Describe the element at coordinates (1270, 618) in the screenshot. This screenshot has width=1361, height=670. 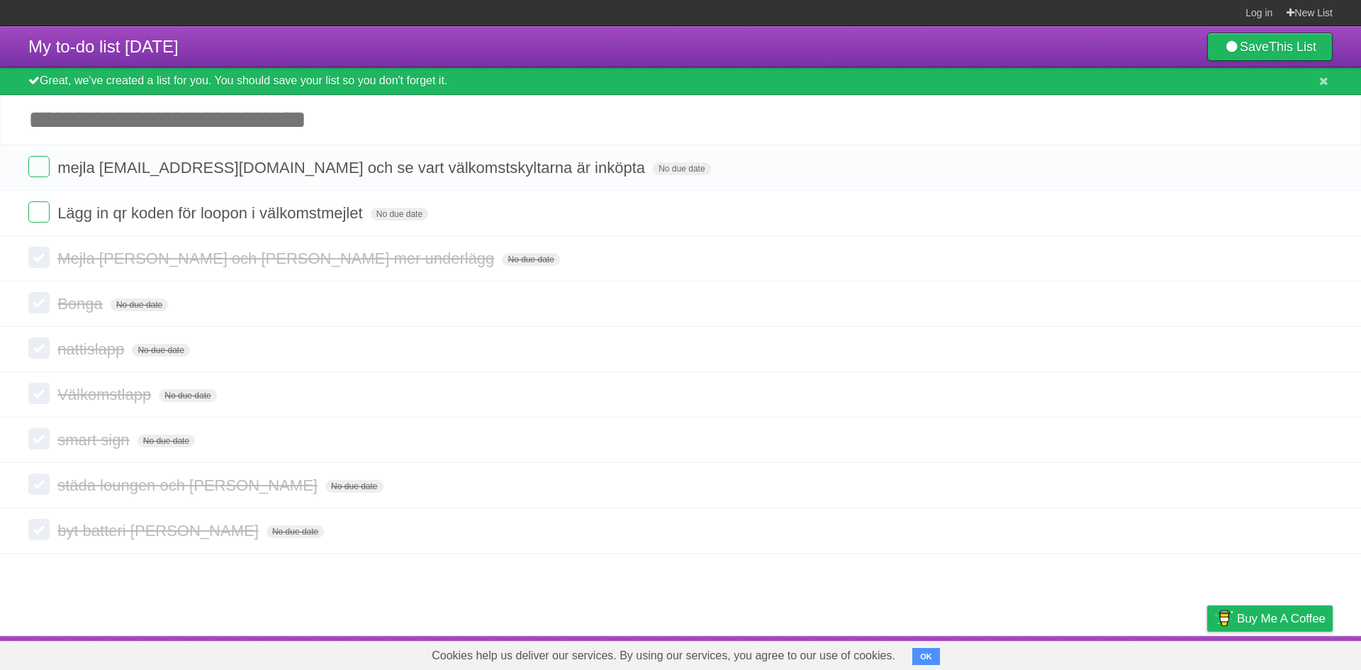
I see `a: Buy me a coffee` at that location.